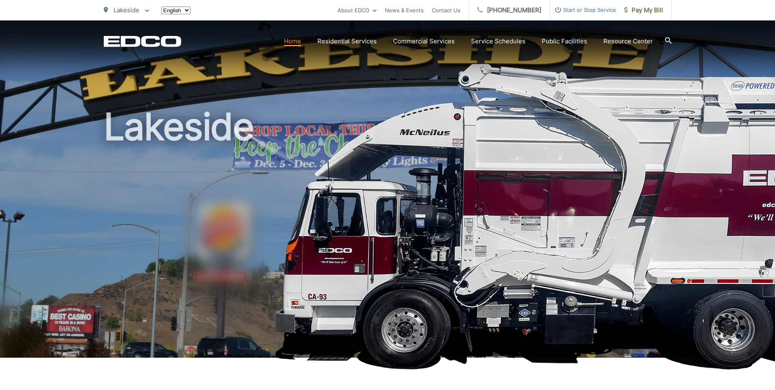 This screenshot has height=390, width=775. Describe the element at coordinates (292, 41) in the screenshot. I see `a: Home` at that location.